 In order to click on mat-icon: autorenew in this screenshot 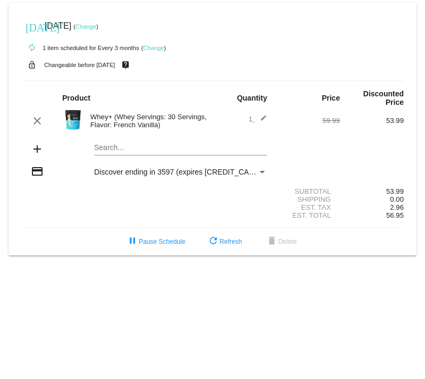, I will do `click(32, 48)`.